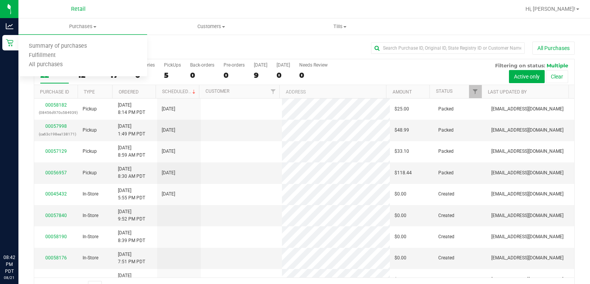 This screenshot has width=590, height=284. Describe the element at coordinates (173, 75) in the screenshot. I see `div: 5` at that location.